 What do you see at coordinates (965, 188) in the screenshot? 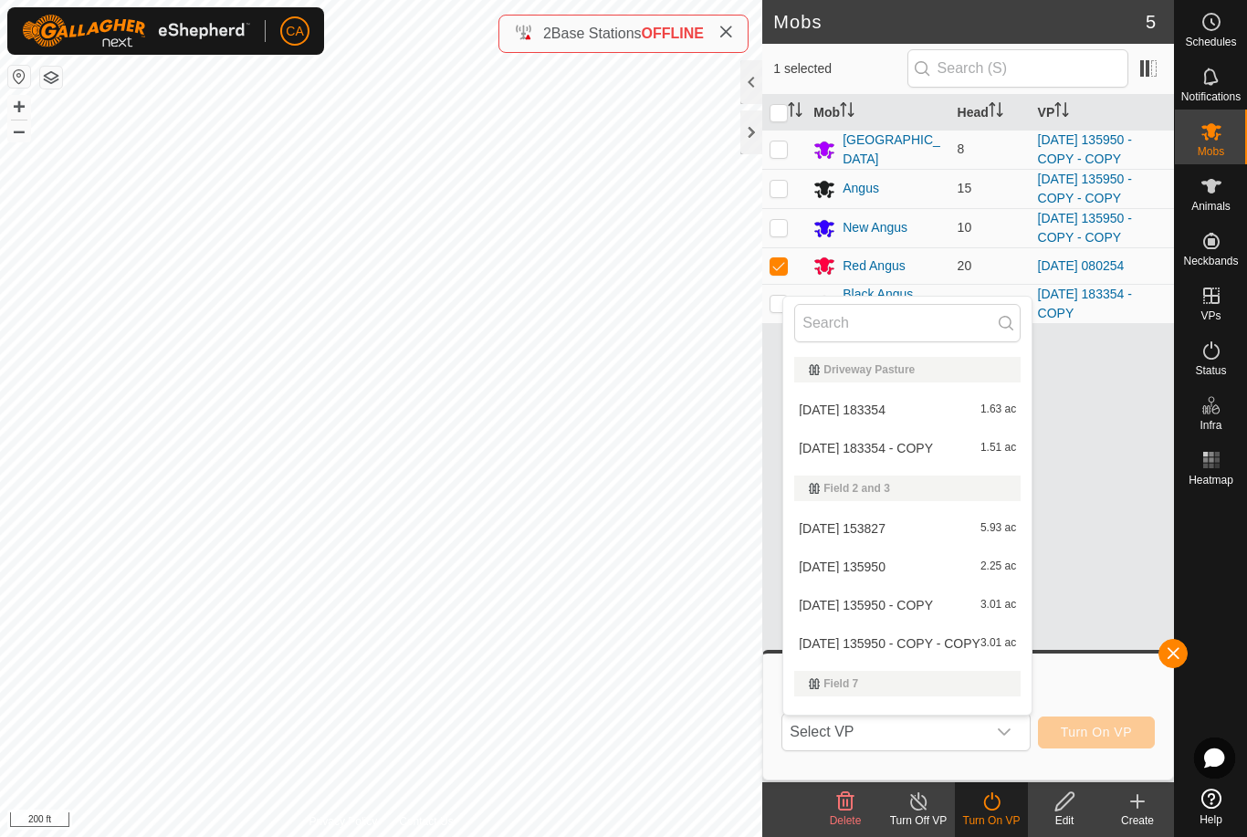
I see `span: 15` at bounding box center [965, 188].